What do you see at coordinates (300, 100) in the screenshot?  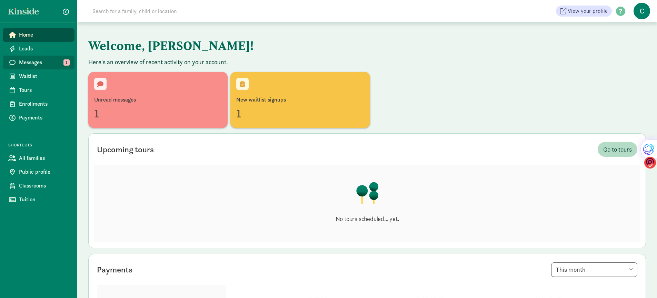 I see `a: New waitlist signups1` at bounding box center [300, 100].